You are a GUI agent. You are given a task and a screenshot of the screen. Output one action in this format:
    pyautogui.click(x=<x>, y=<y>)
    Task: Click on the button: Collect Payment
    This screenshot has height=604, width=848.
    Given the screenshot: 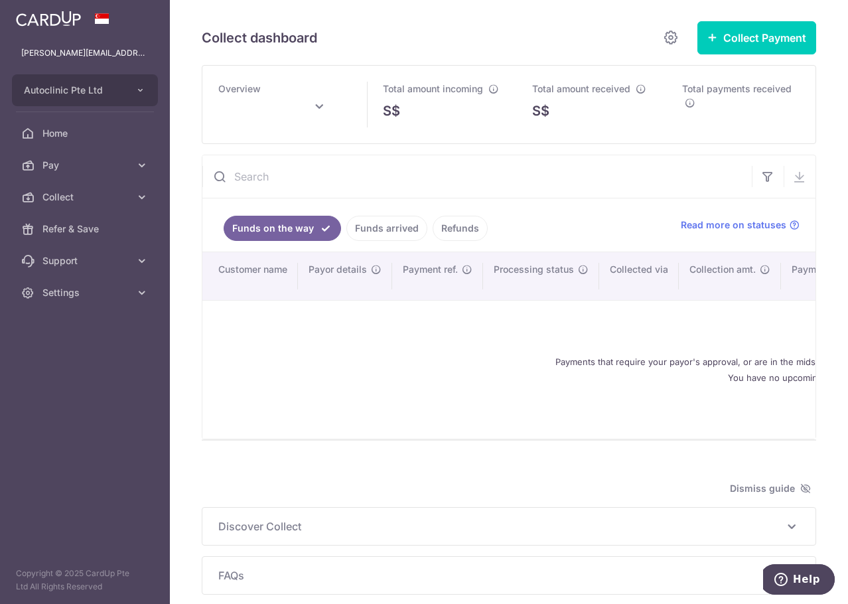 What is the action you would take?
    pyautogui.click(x=756, y=38)
    